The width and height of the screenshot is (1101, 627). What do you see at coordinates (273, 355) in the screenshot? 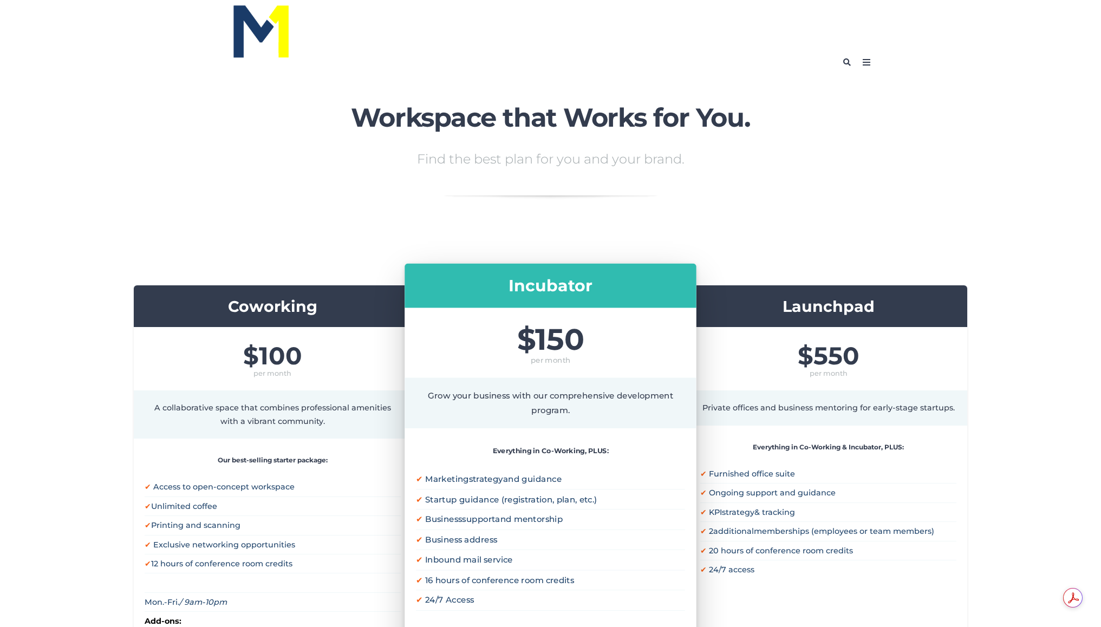
I see `span: $100` at bounding box center [273, 355].